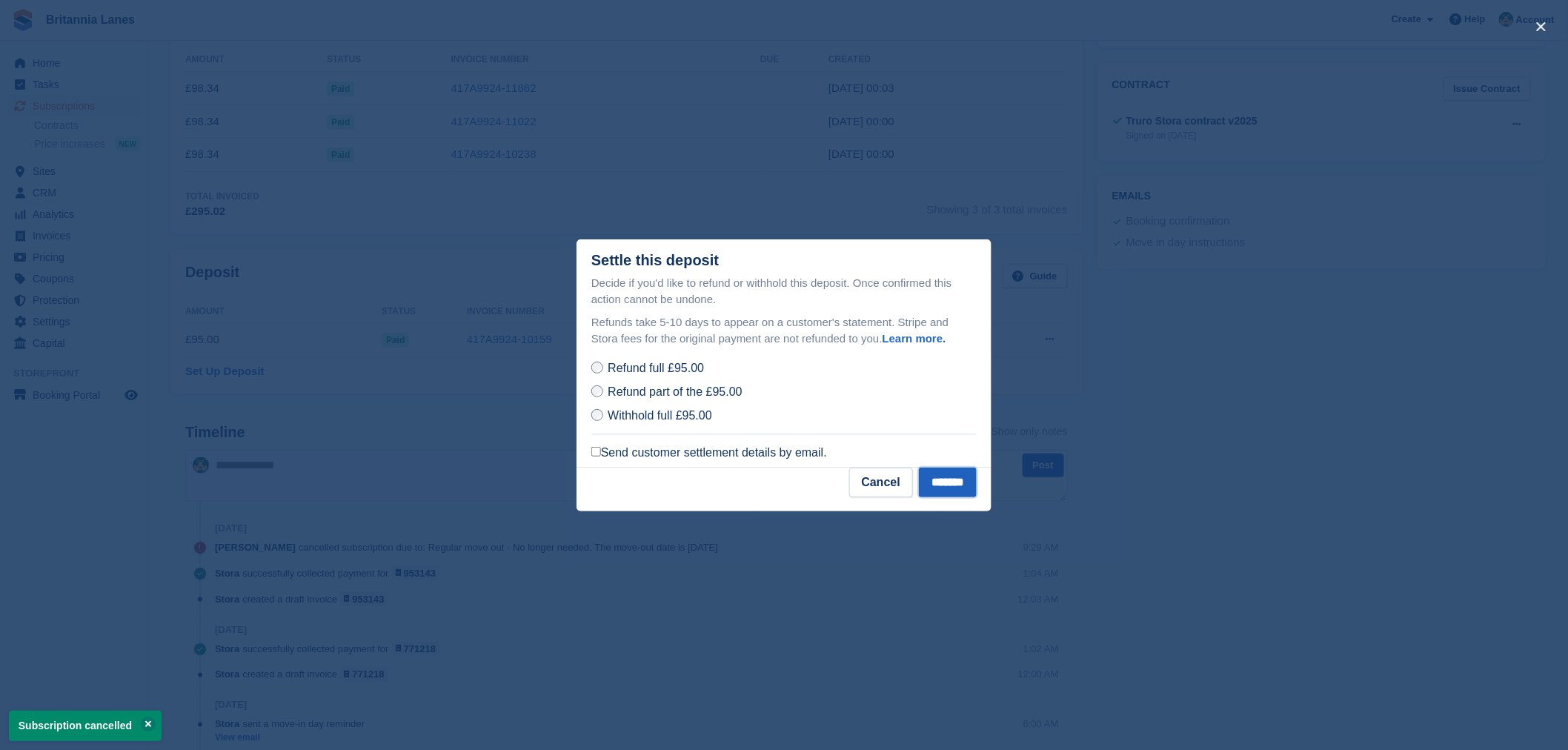 The width and height of the screenshot is (1568, 750). I want to click on span: Withhold full £95.00, so click(660, 415).